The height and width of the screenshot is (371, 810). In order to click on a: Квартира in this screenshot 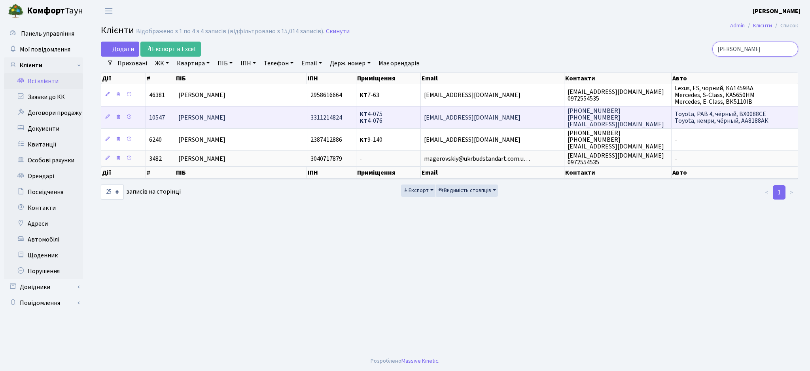, I will do `click(193, 63)`.